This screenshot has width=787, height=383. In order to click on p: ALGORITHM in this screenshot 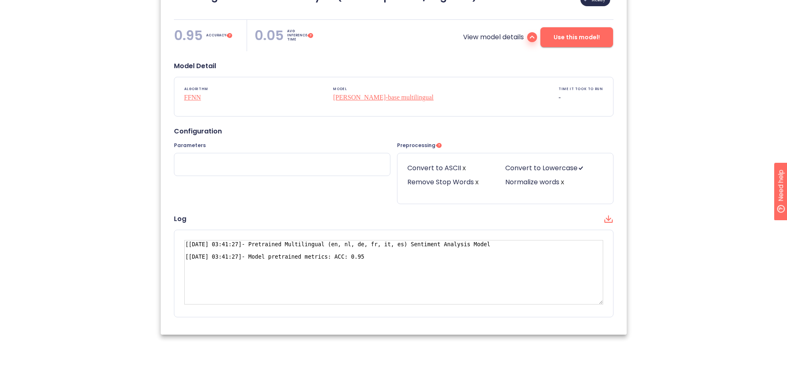, I will do `click(196, 89)`.